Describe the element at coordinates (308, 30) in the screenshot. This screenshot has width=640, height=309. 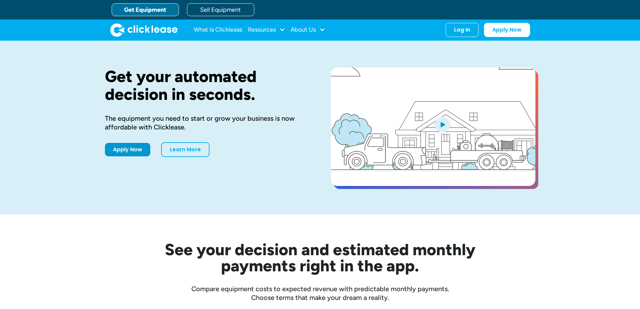
I see `div: About Us` at that location.